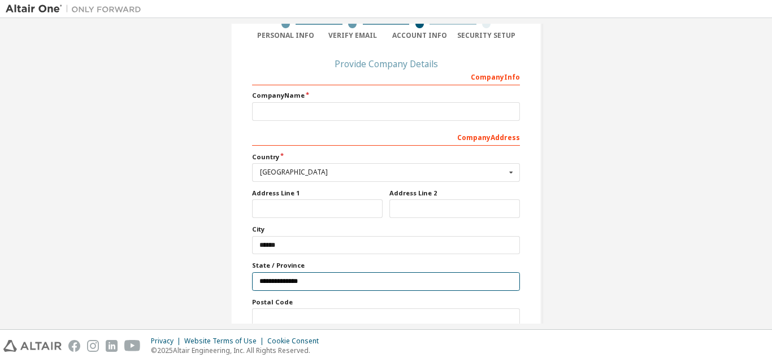 Image resolution: width=772 pixels, height=362 pixels. Describe the element at coordinates (353, 36) in the screenshot. I see `div: Verify Email` at that location.